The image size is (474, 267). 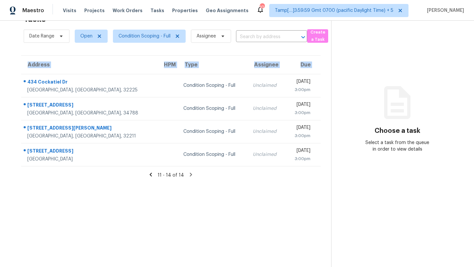 I want to click on span: 11 - 14 of 14, so click(x=171, y=175).